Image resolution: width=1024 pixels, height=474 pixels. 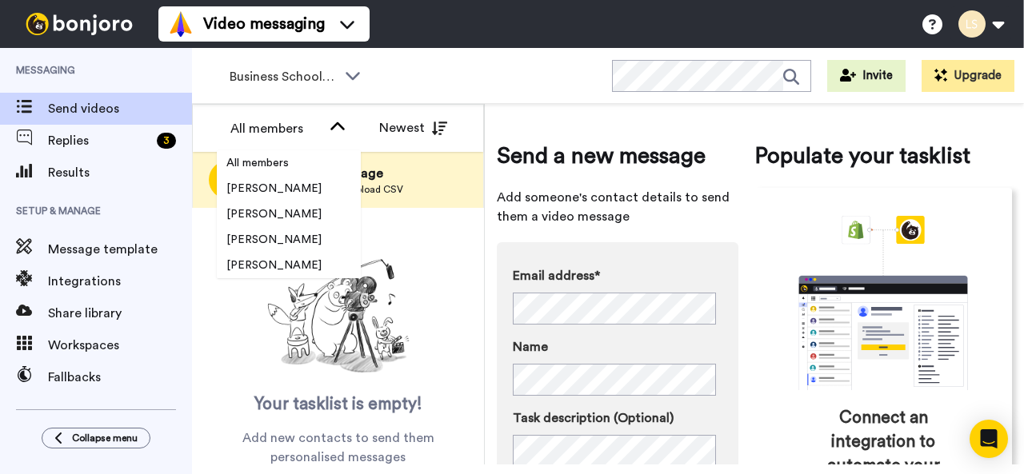 What do you see at coordinates (283, 77) in the screenshot?
I see `span: Business School 2025` at bounding box center [283, 77].